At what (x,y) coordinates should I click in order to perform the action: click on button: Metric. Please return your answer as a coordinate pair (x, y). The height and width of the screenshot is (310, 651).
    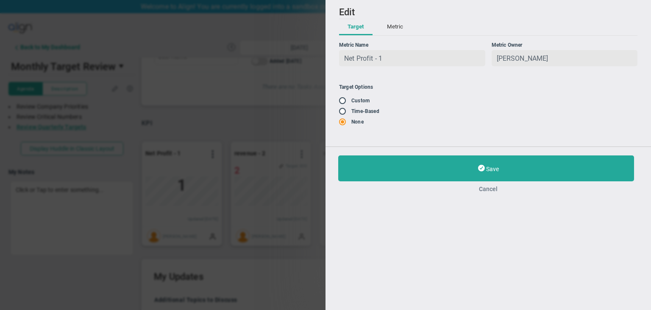
    Looking at the image, I should click on (395, 27).